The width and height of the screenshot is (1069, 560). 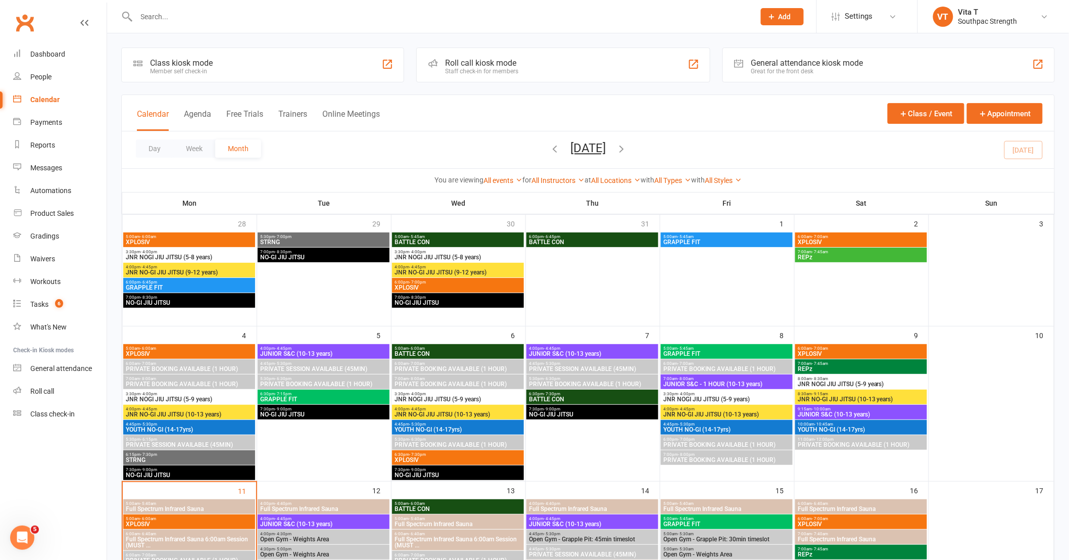 I want to click on span: - 8:00pm, so click(x=686, y=454).